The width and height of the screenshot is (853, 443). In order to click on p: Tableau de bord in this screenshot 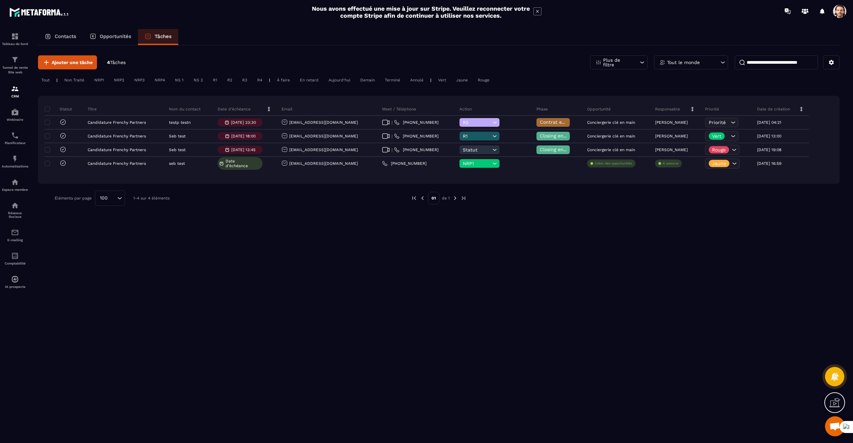, I will do `click(15, 44)`.